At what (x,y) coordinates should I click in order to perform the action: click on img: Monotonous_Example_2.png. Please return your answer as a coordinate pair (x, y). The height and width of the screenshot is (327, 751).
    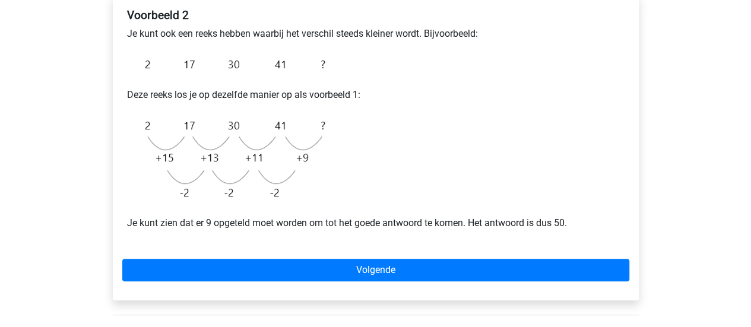
    Looking at the image, I should click on (229, 64).